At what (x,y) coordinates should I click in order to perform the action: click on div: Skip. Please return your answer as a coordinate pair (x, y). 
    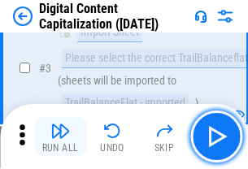
    Looking at the image, I should click on (164, 148).